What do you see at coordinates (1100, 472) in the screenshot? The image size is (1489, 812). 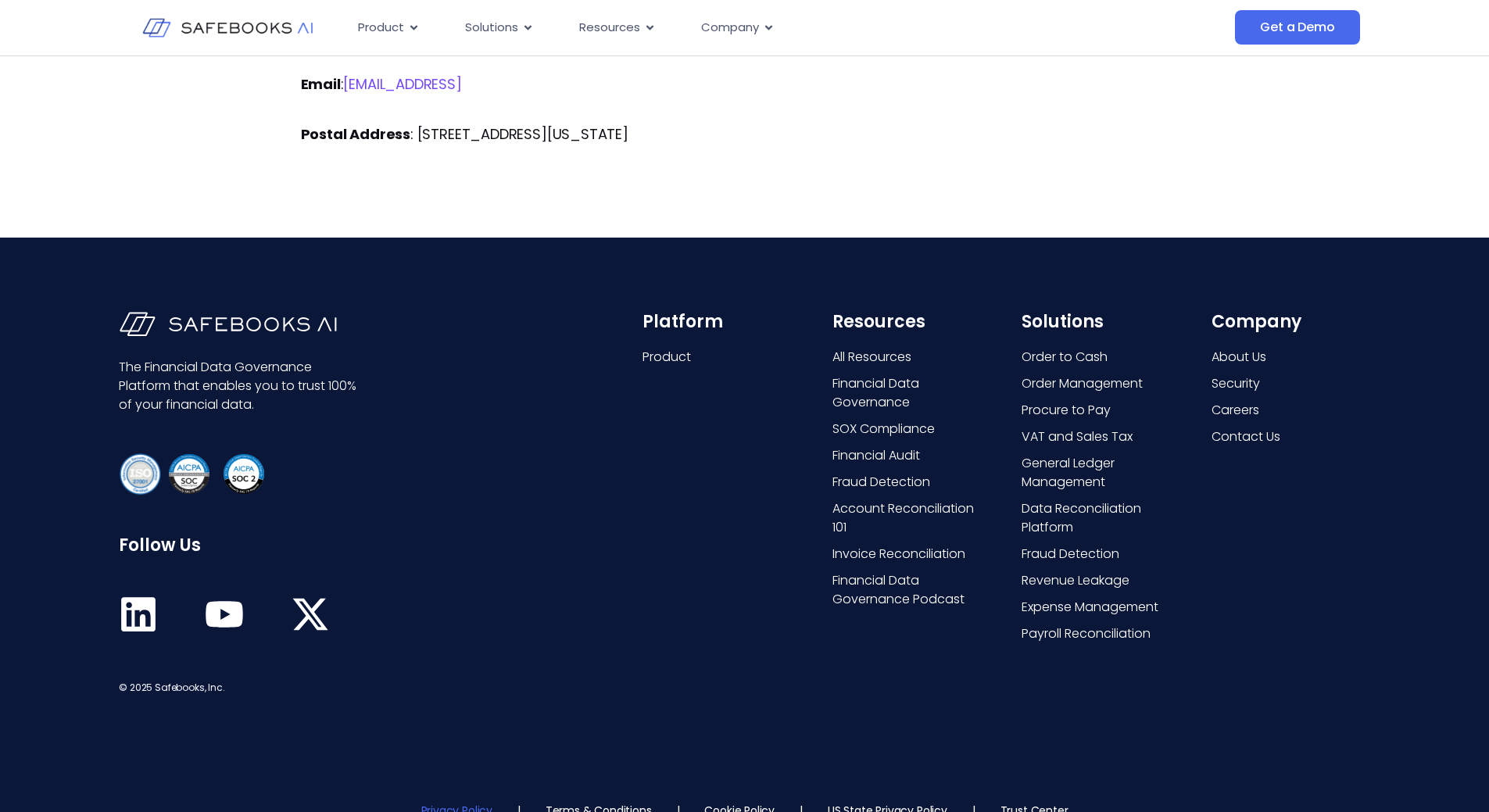 I see `span: General Ledger Management` at bounding box center [1100, 472].